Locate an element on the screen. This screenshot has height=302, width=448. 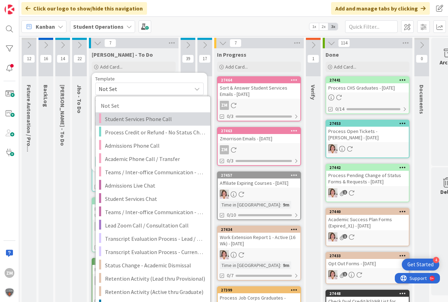
div: 27449 is located at coordinates (134, 262).